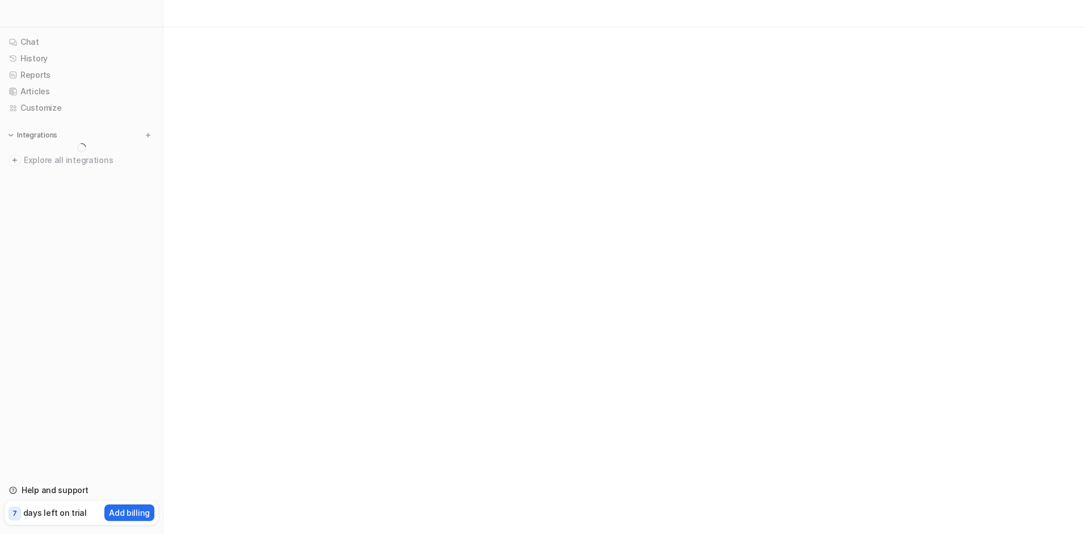 The width and height of the screenshot is (1085, 534). I want to click on a: History, so click(81, 58).